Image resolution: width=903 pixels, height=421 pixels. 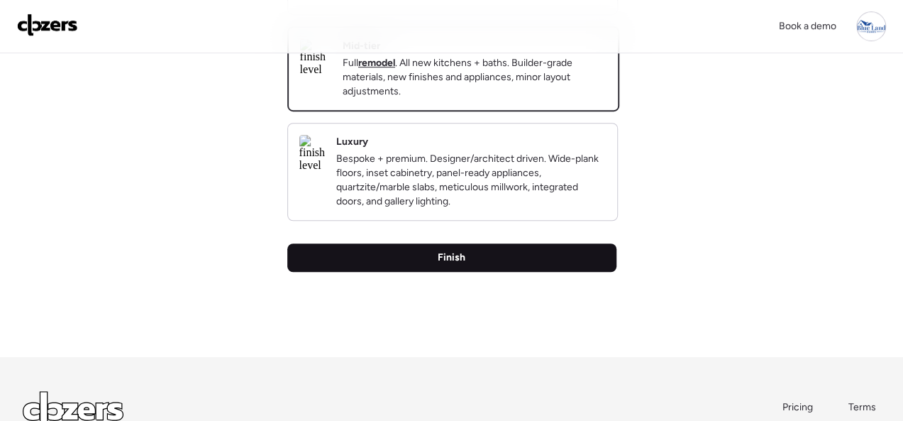 I want to click on span: Finish, so click(x=451, y=257).